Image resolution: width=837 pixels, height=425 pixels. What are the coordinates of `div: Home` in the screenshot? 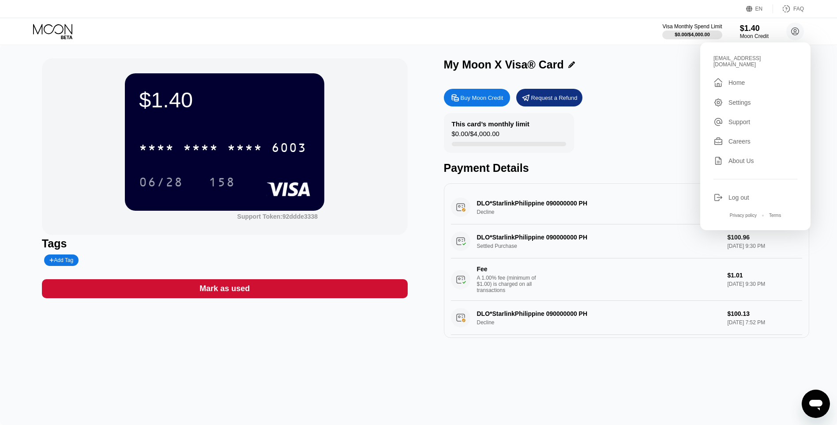 It's located at (755, 83).